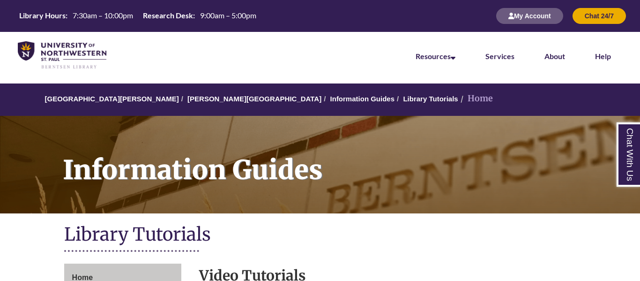  I want to click on a: My Account, so click(529, 15).